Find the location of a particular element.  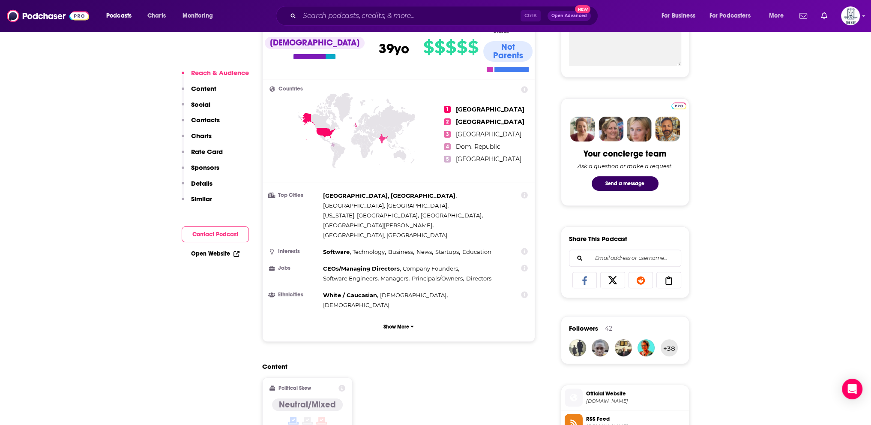

button: Contact Podcast is located at coordinates (215, 234).